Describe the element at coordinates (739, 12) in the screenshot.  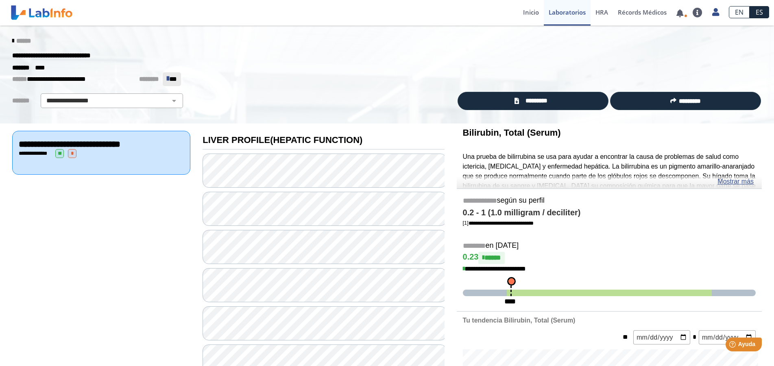
I see `a: EN` at that location.